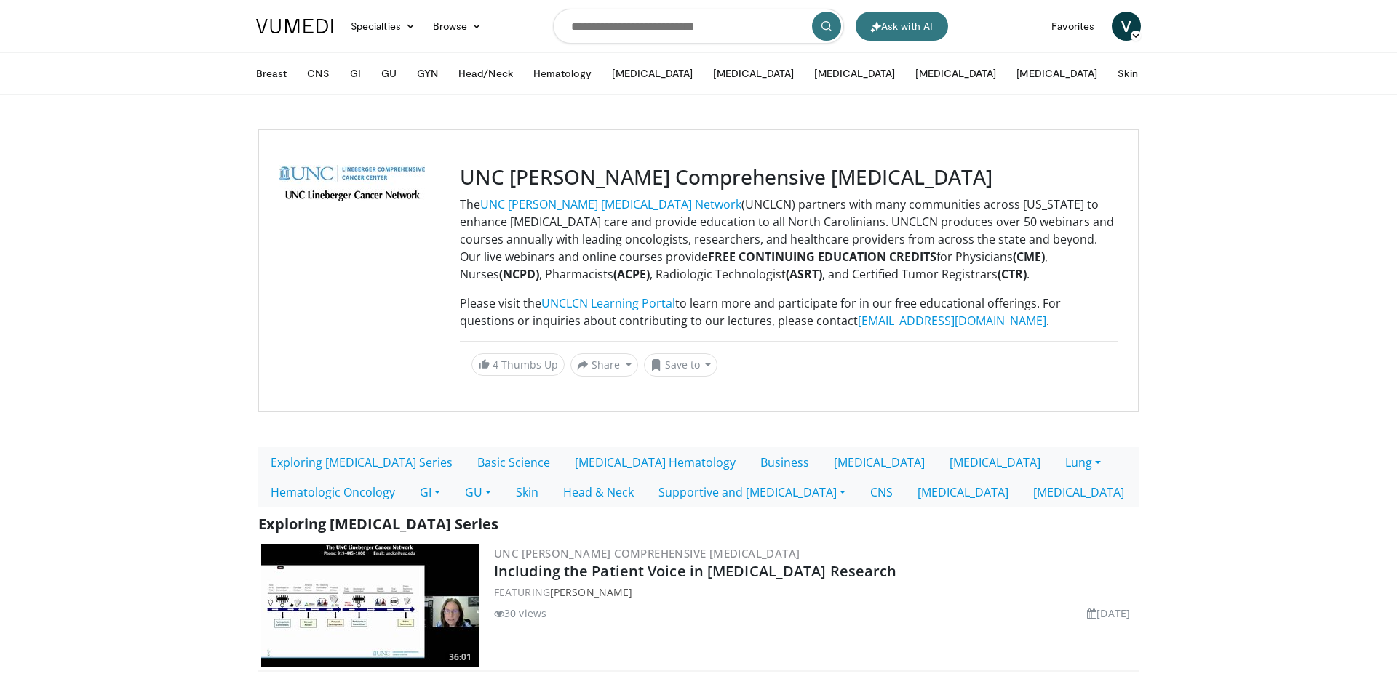 The width and height of the screenshot is (1397, 679). What do you see at coordinates (370, 606) in the screenshot?
I see `img: 8954ae5a-9edb-45d2-82d7-fe578a2da409.300x170_q85_crop-smart_upscale.jpg` at bounding box center [370, 606].